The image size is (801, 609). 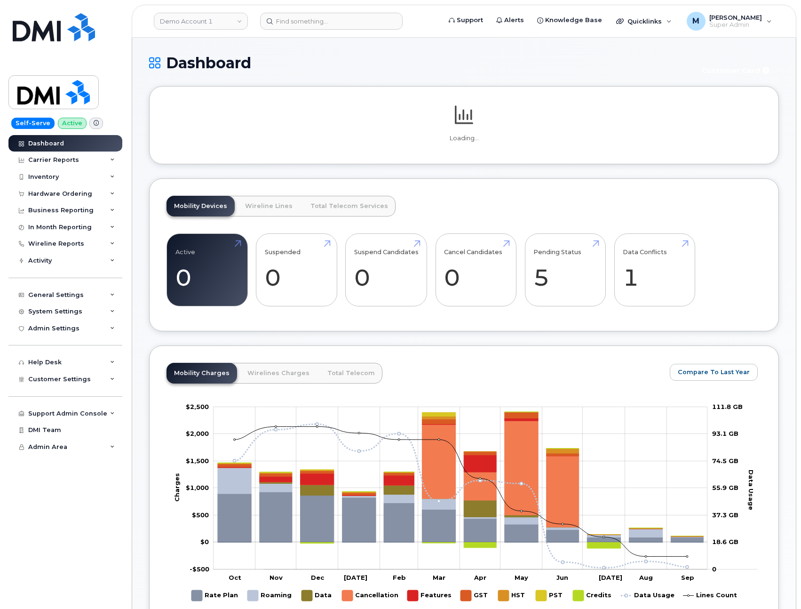 What do you see at coordinates (430, 595) in the screenshot?
I see `g: Features` at bounding box center [430, 595].